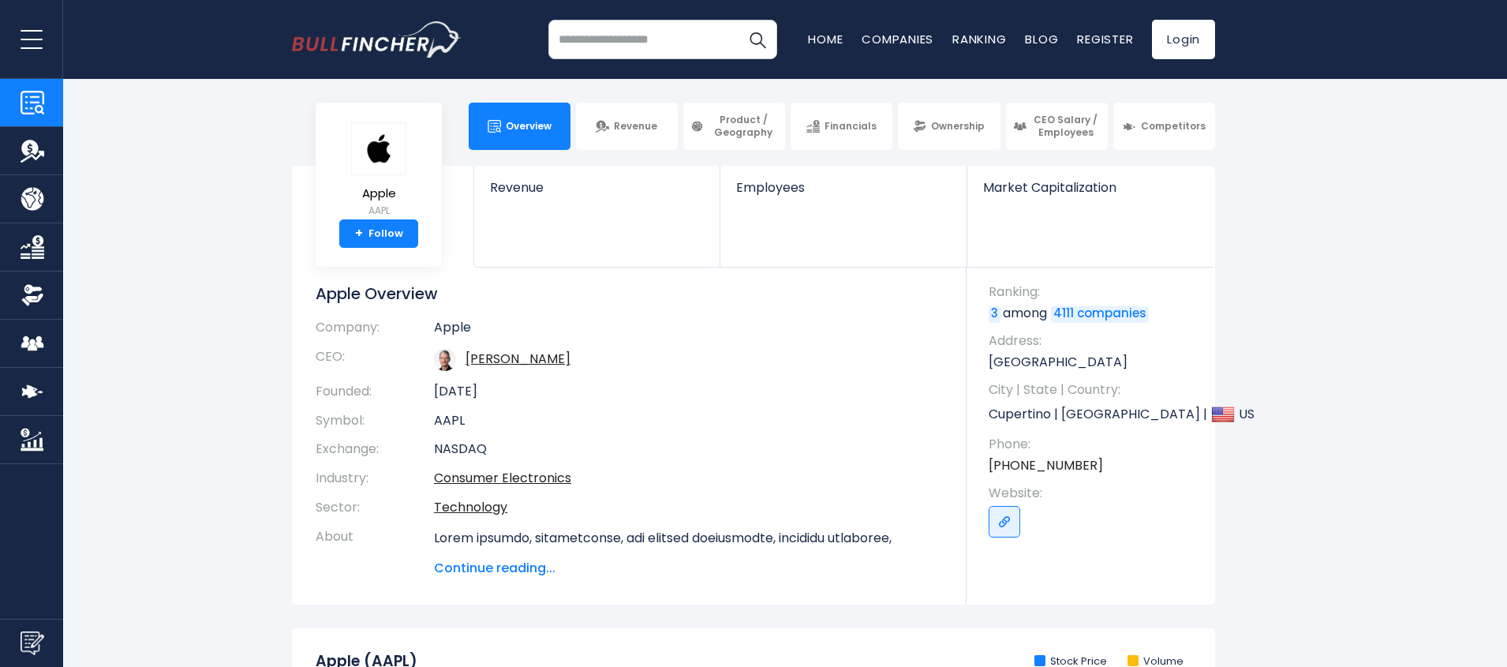  What do you see at coordinates (688, 568) in the screenshot?
I see `span: Continue reading...` at bounding box center [688, 568].